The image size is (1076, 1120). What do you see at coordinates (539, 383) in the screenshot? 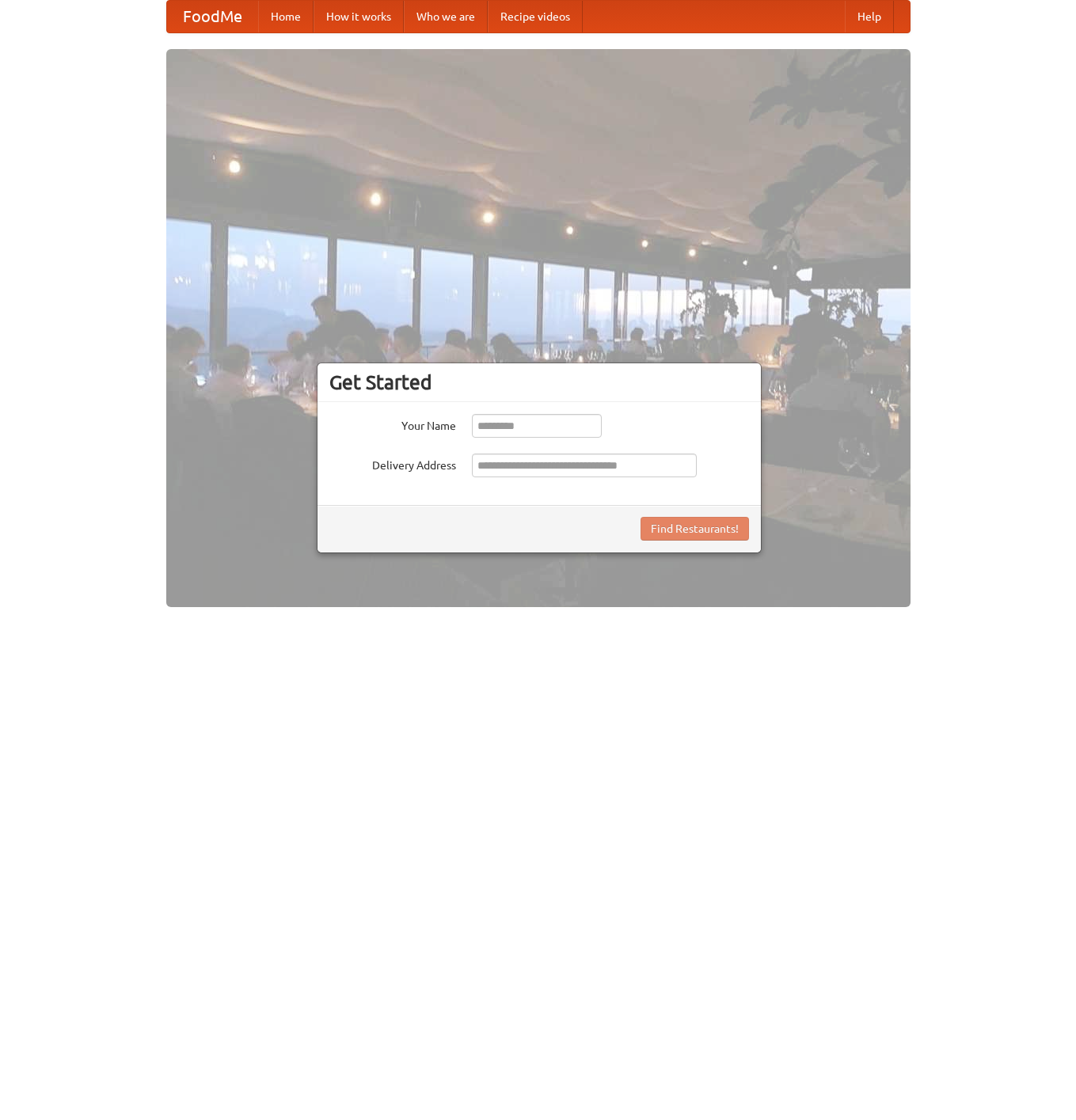
I see `h3: Get Started` at bounding box center [539, 383].